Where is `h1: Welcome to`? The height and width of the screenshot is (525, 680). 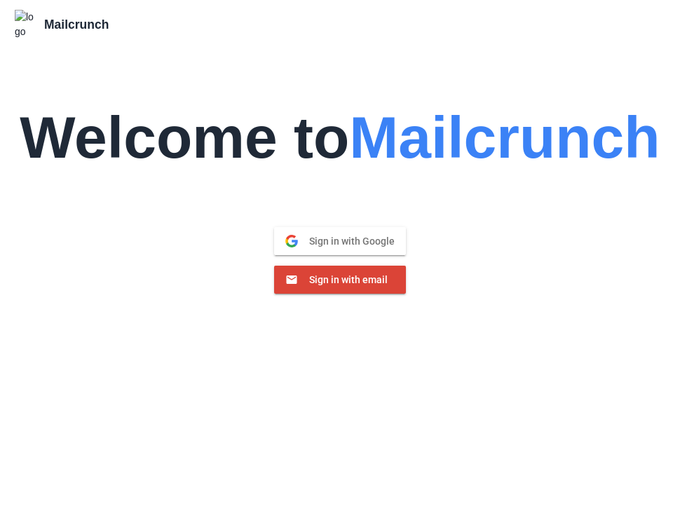
h1: Welcome to is located at coordinates (339, 103).